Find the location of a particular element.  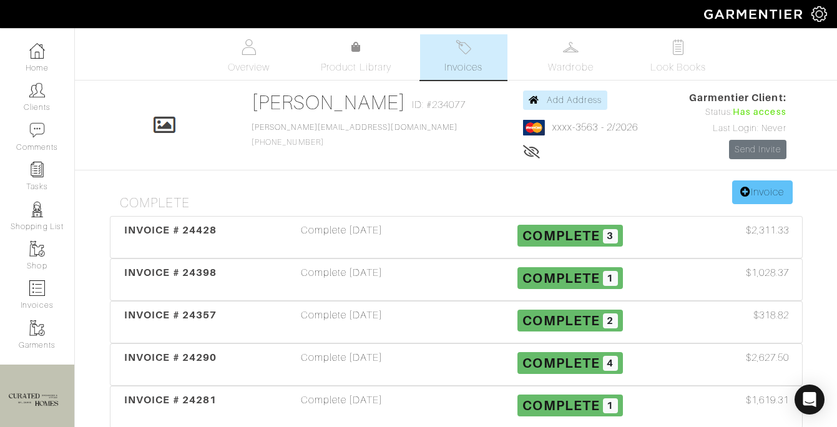

span: ID: #234077 is located at coordinates (439, 105).